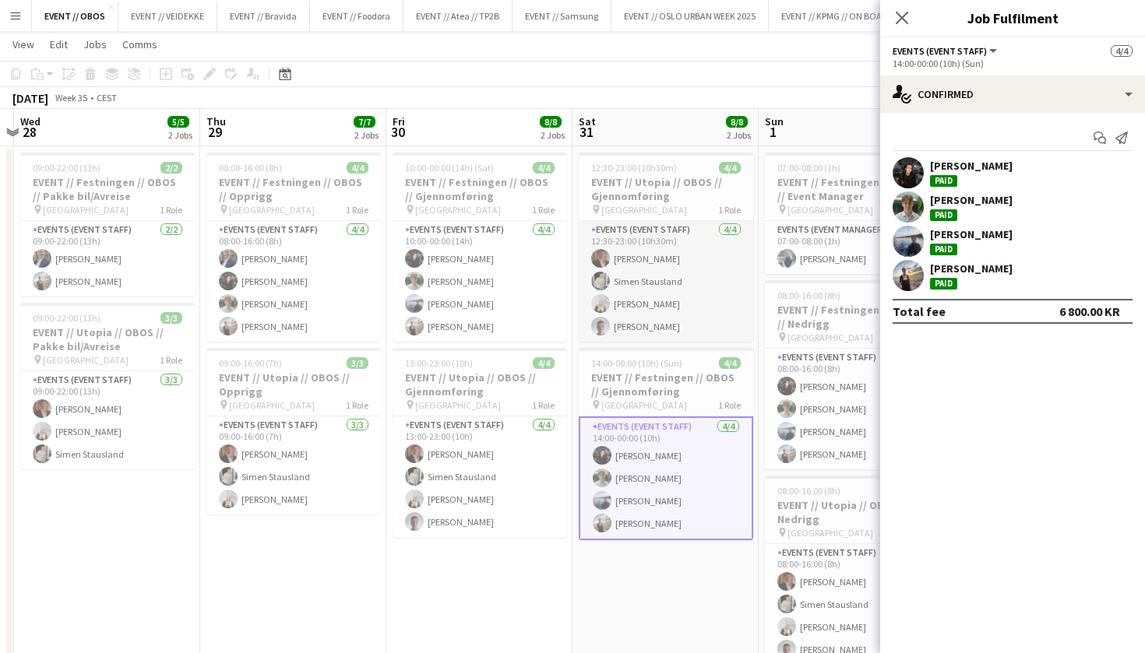 The image size is (1145, 653). Describe the element at coordinates (1012, 18) in the screenshot. I see `h3: Job Fulfilment` at that location.